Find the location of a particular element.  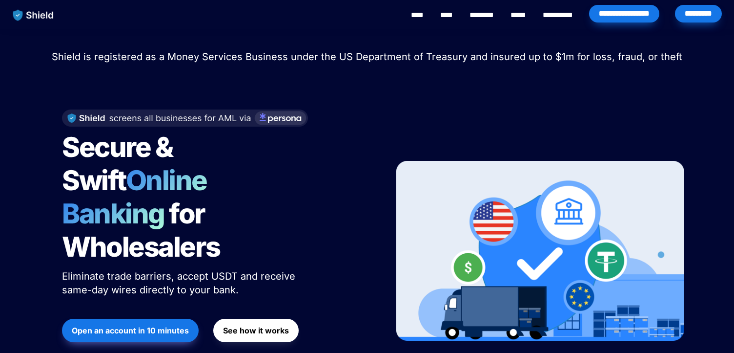

a: Open an account in 10 minutes is located at coordinates (130, 330).